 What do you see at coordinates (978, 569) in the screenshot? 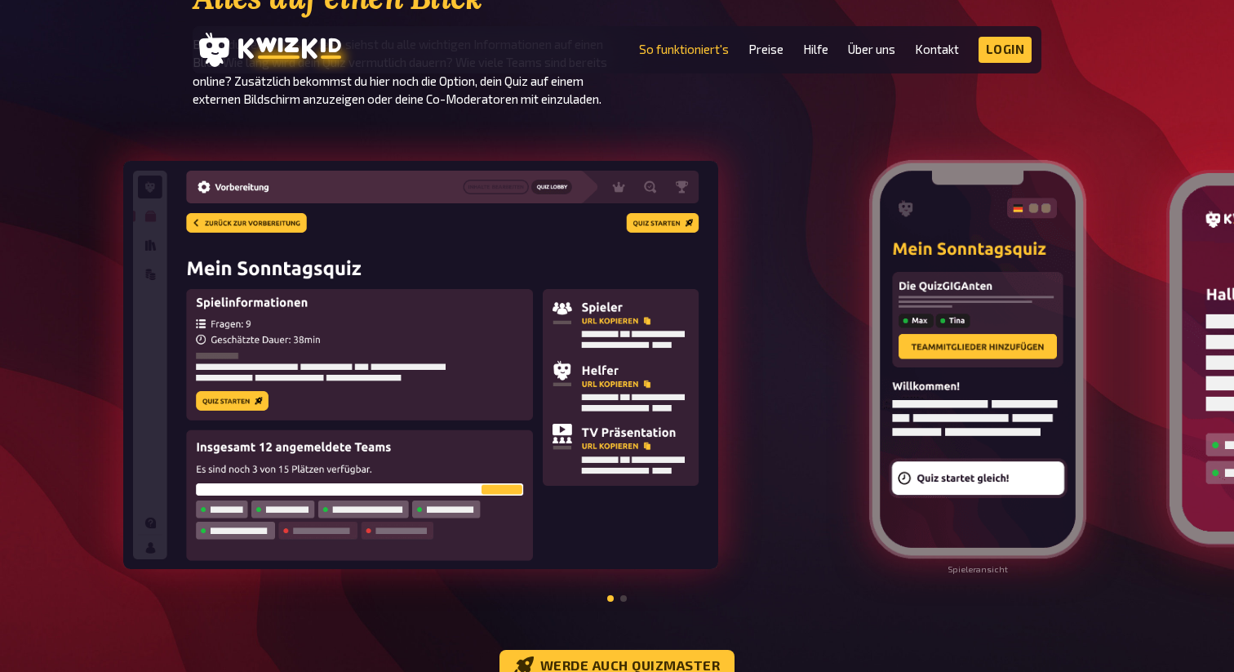
I see `center: Spieleransicht` at bounding box center [978, 569].